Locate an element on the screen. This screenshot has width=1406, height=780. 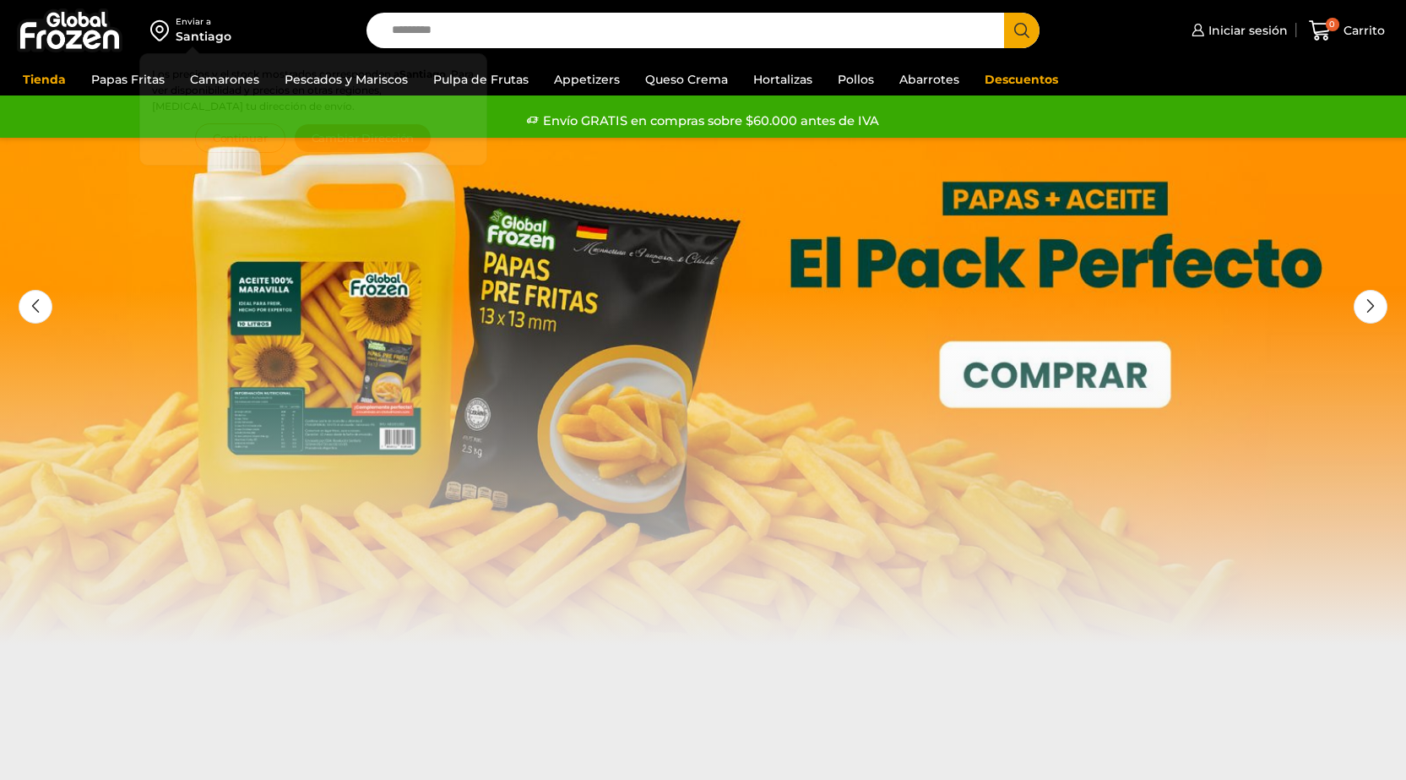
div: Enviar a is located at coordinates (204, 22).